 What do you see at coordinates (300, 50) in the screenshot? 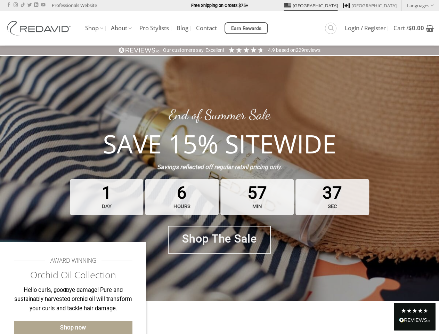
I see `span: 229` at bounding box center [300, 50].